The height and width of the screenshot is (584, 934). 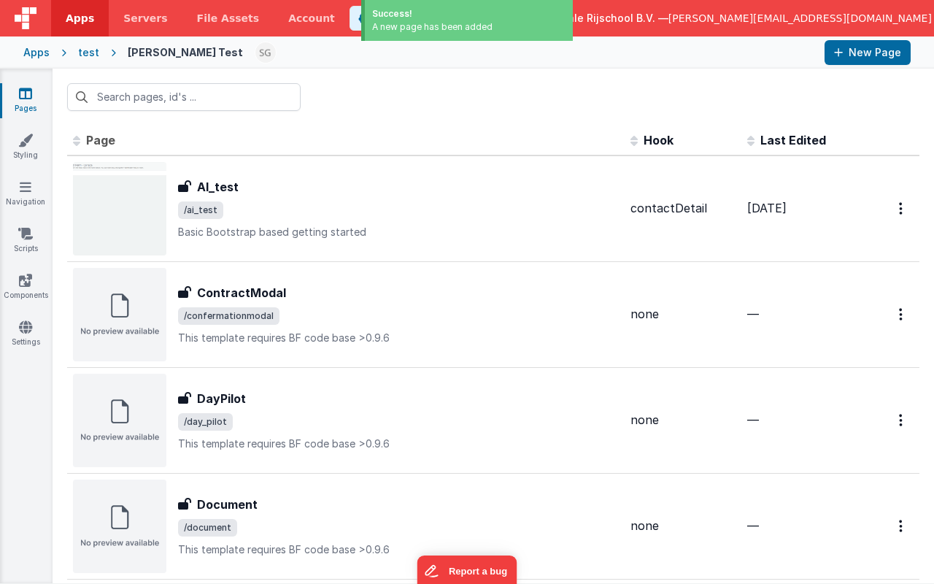 What do you see at coordinates (184, 97) in the screenshot?
I see `input: Search pages, id's ...` at bounding box center [184, 97].